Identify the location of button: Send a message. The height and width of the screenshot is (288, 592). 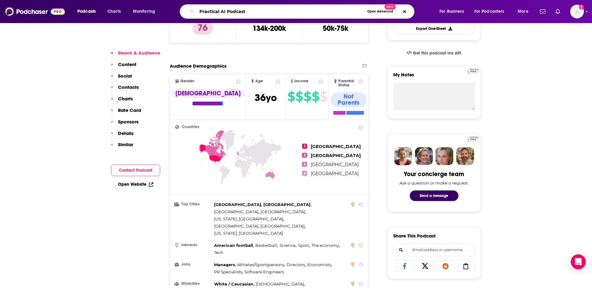
(434, 196).